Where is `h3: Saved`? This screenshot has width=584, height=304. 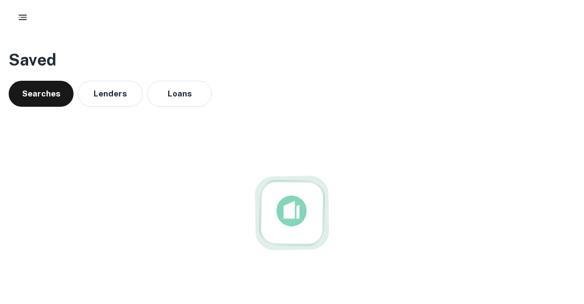
h3: Saved is located at coordinates (292, 60).